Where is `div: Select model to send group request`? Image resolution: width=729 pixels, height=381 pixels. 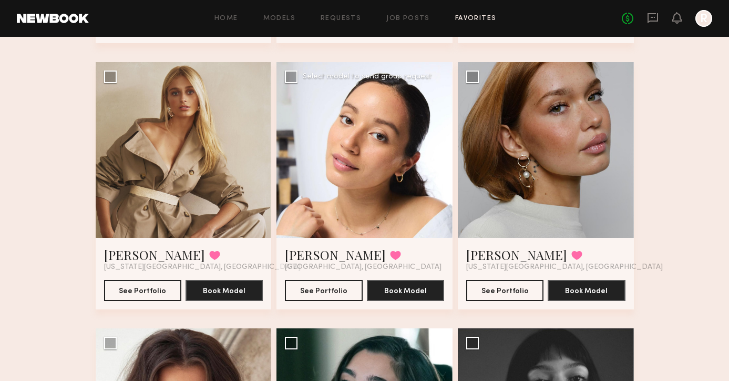
div: Select model to send group request is located at coordinates (368, 77).